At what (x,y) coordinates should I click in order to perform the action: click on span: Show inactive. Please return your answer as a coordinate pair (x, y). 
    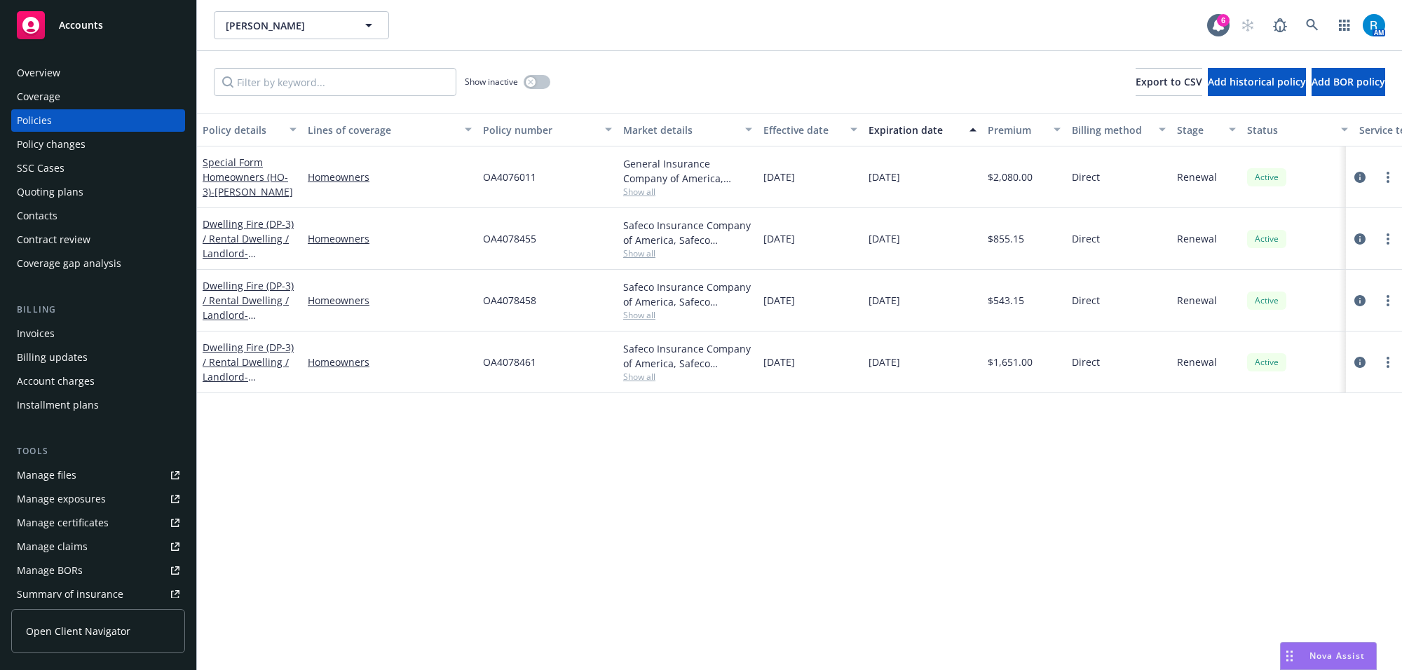
    Looking at the image, I should click on (491, 81).